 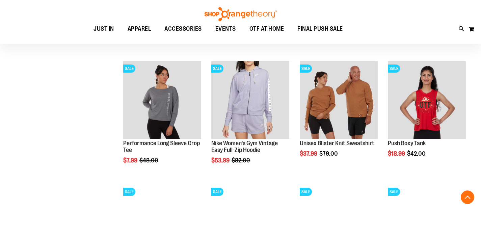 I want to click on img: Product image for Push Boxy Tank, so click(x=427, y=100).